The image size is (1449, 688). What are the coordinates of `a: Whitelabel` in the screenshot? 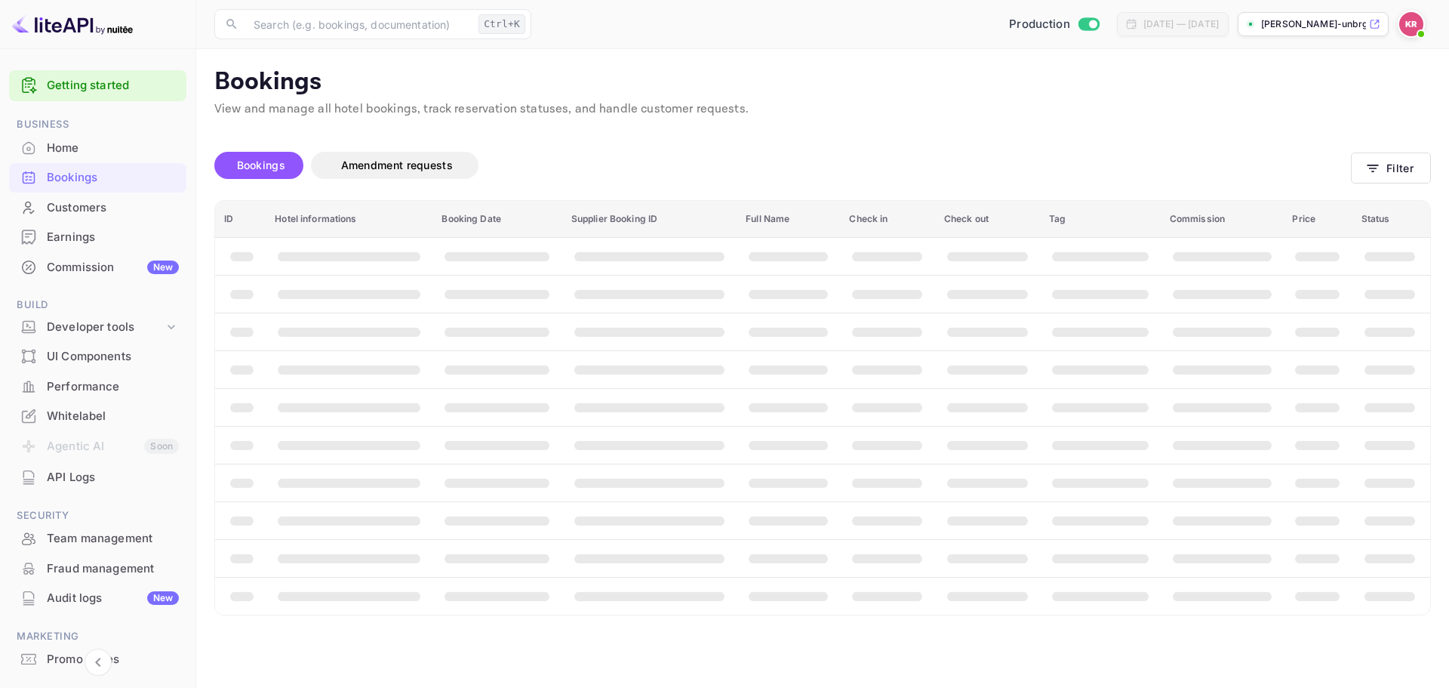 It's located at (97, 415).